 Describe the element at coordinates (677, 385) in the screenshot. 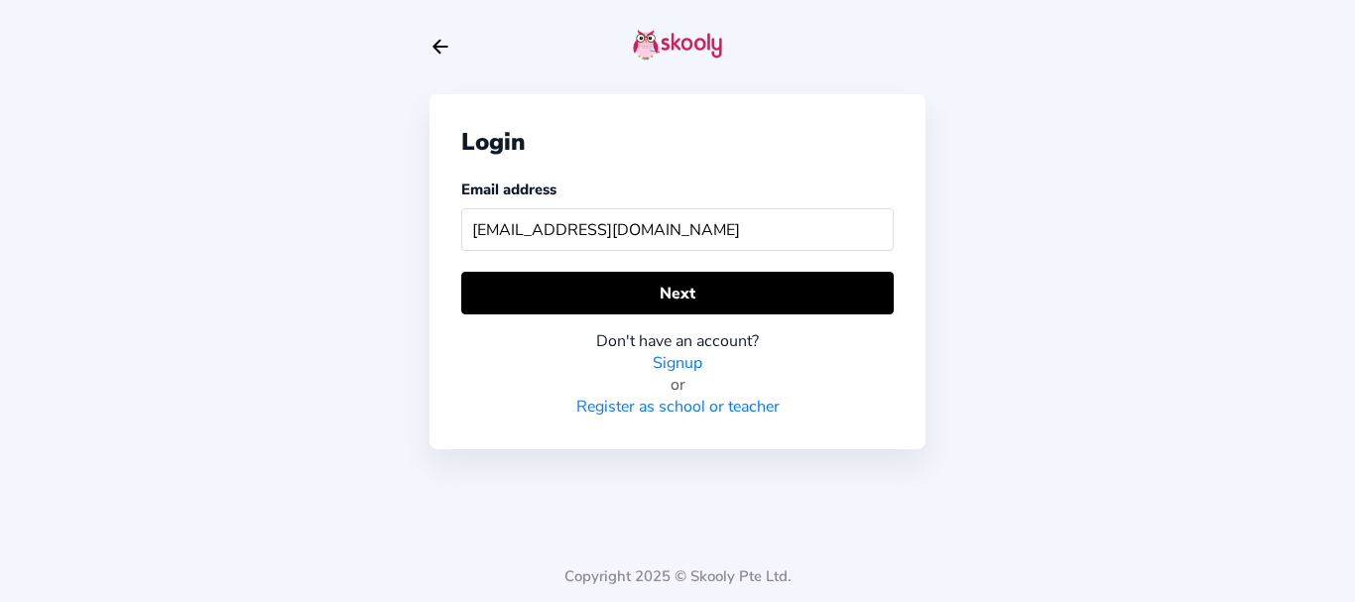

I see `div: or` at that location.